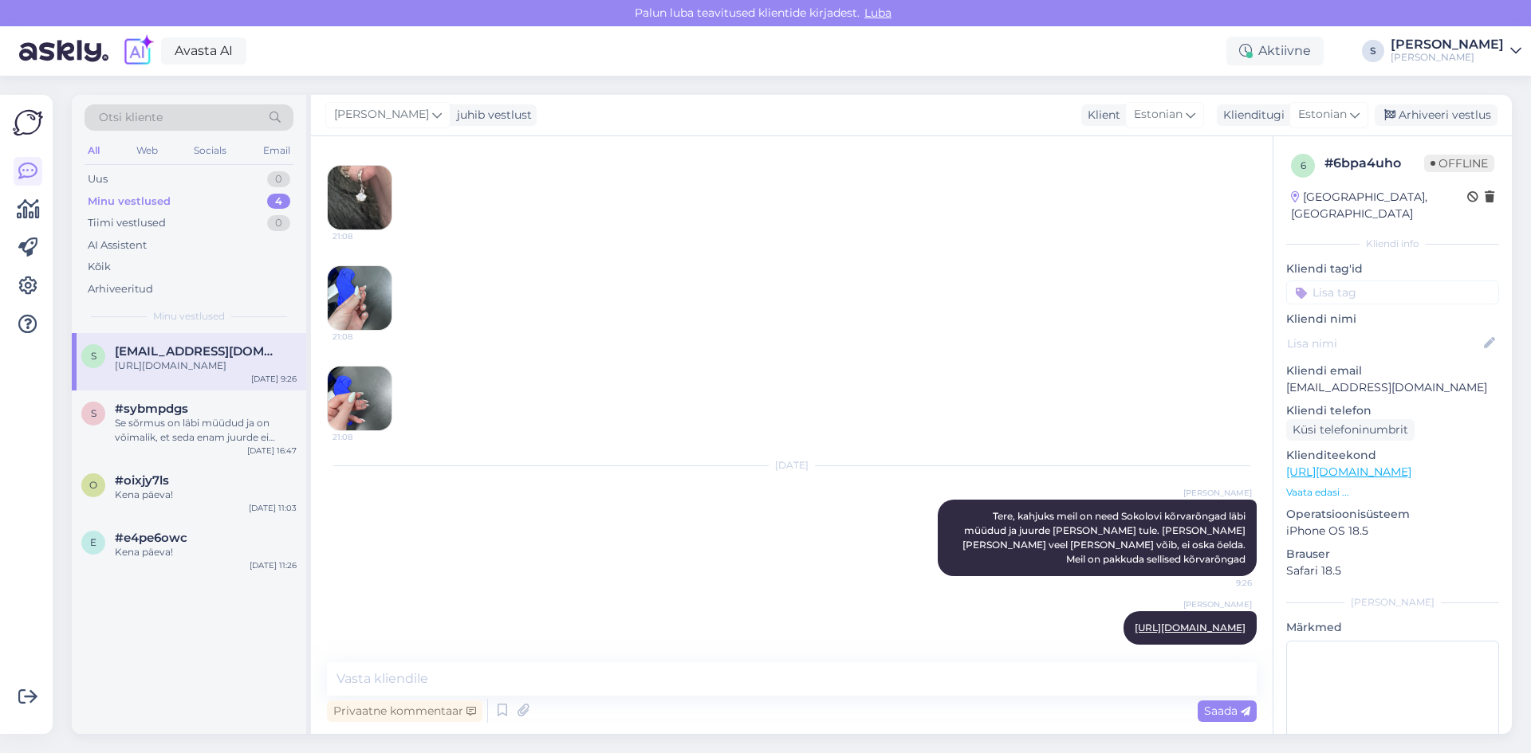 The height and width of the screenshot is (753, 1531). What do you see at coordinates (138, 51) in the screenshot?
I see `img: explore-ai` at bounding box center [138, 51].